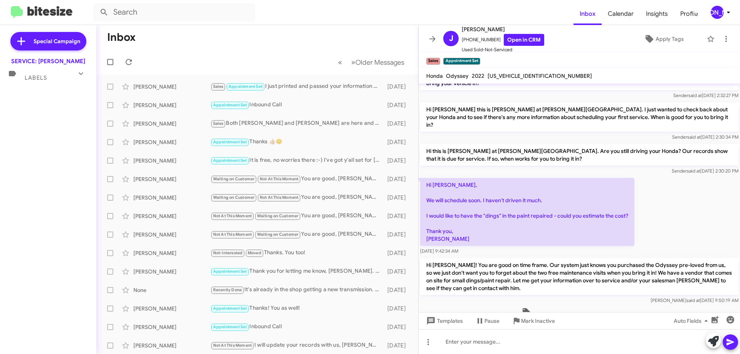 The height and width of the screenshot is (354, 740). What do you see at coordinates (435, 76) in the screenshot?
I see `span: Honda` at bounding box center [435, 76].